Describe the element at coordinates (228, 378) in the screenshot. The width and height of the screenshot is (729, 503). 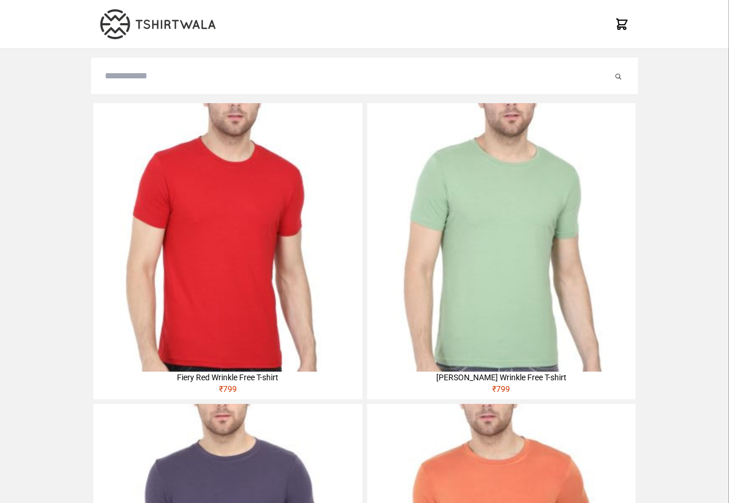
I see `div: Fiery Red Wrinkle Free T-shirt` at that location.